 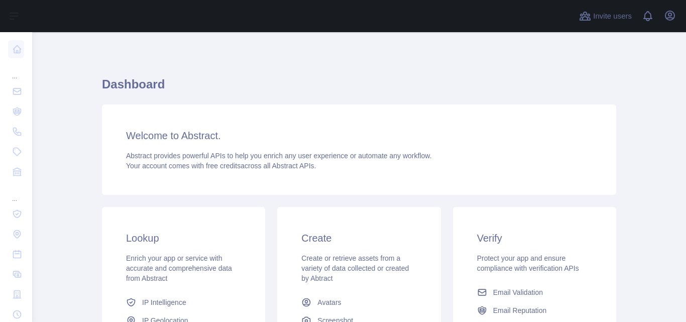 I want to click on button: Invite users, so click(x=605, y=16).